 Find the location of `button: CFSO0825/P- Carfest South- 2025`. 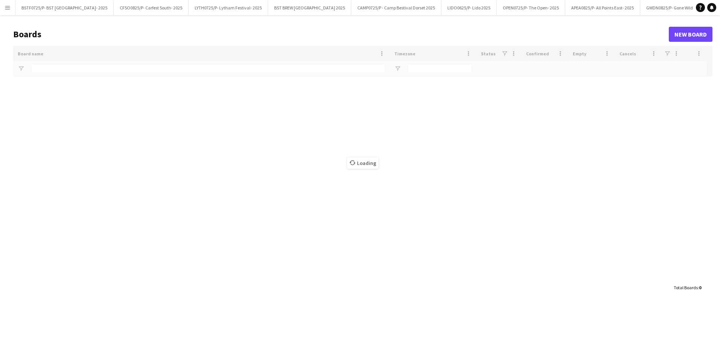

button: CFSO0825/P- Carfest South- 2025 is located at coordinates (151, 8).